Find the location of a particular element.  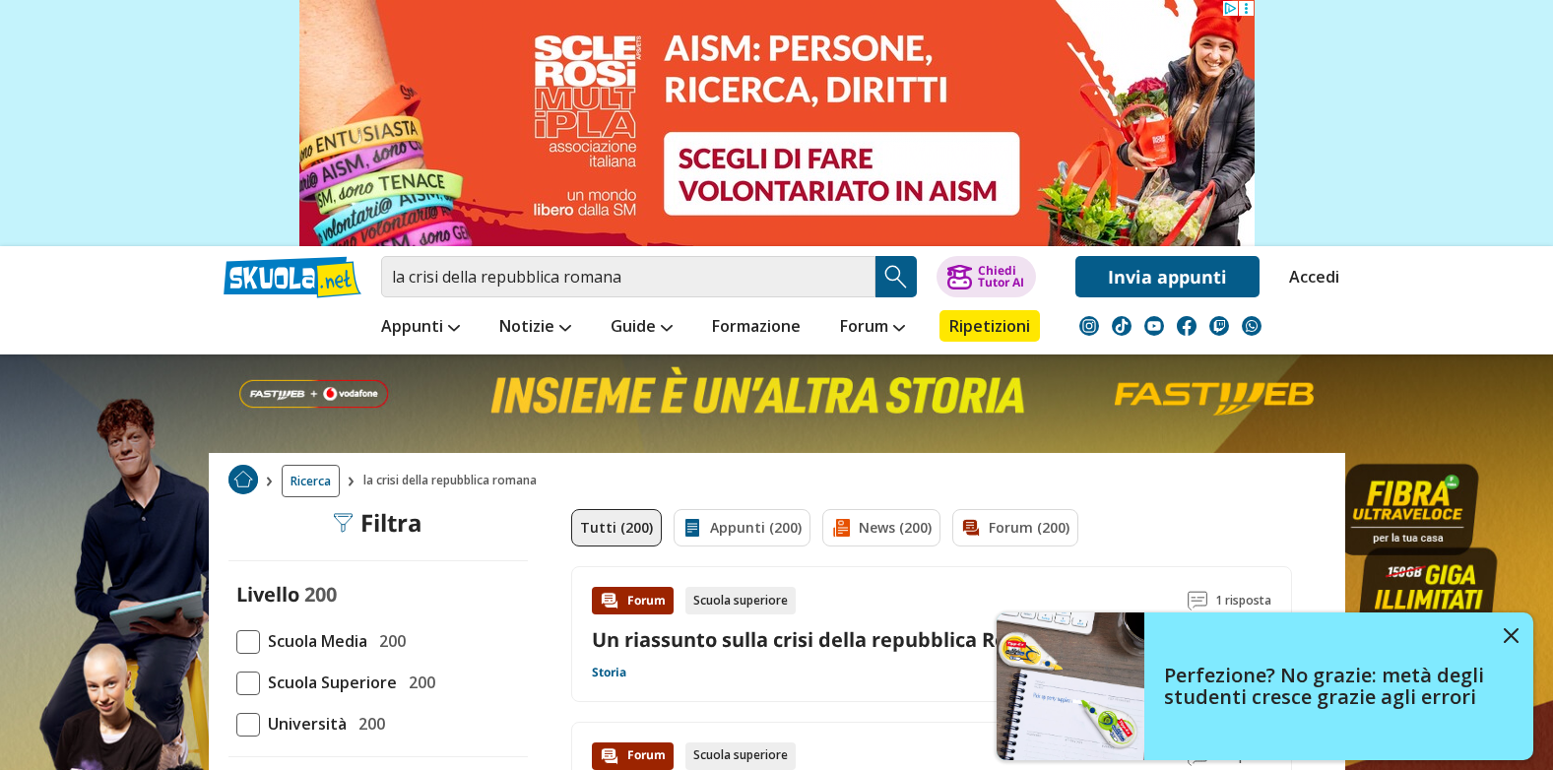

a: Tutti (200) is located at coordinates (617, 528).